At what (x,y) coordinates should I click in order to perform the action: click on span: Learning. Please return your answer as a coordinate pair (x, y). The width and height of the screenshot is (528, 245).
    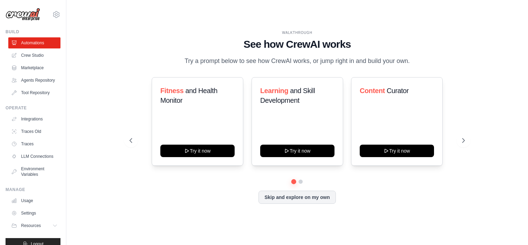
    Looking at the image, I should click on (274, 91).